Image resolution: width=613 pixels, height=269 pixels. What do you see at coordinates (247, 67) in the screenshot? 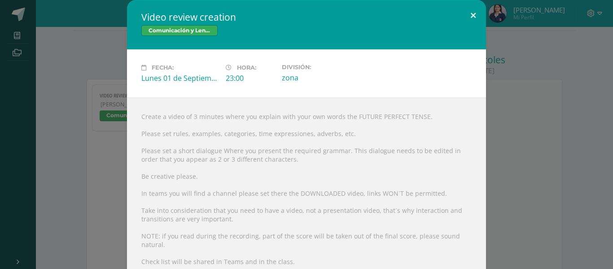
I see `span: Hora:` at bounding box center [247, 67].